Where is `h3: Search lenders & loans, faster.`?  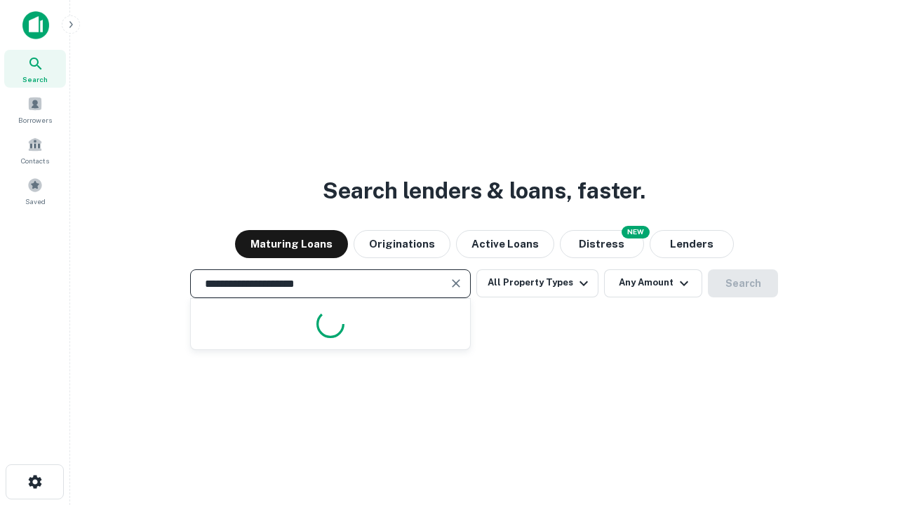 h3: Search lenders & loans, faster. is located at coordinates (484, 191).